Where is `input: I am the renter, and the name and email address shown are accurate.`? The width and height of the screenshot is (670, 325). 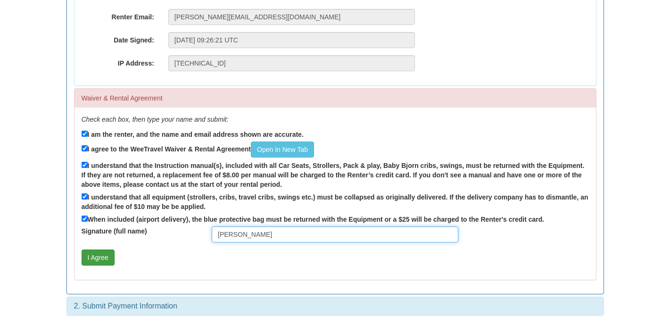 input: I am the renter, and the name and email address shown are accurate. is located at coordinates (84, 133).